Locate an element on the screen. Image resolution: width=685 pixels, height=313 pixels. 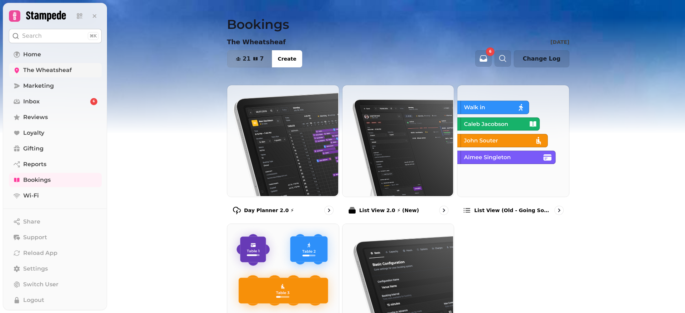
a: Settings is located at coordinates (55, 269).